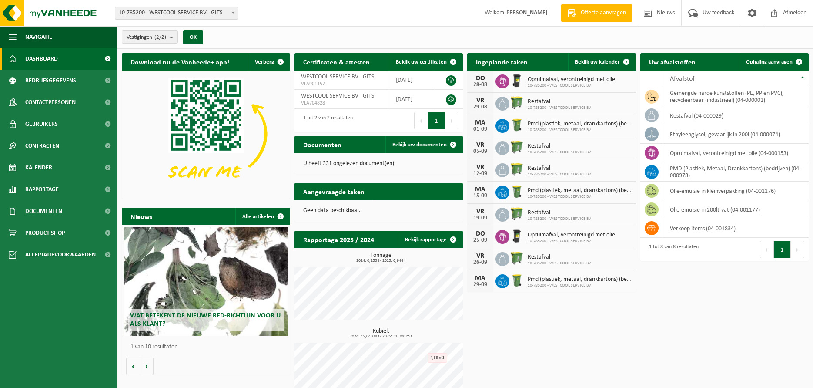 This screenshot has width=813, height=388. I want to click on td: olie-emulsie in kleinverpakking (04-001176), so click(736, 191).